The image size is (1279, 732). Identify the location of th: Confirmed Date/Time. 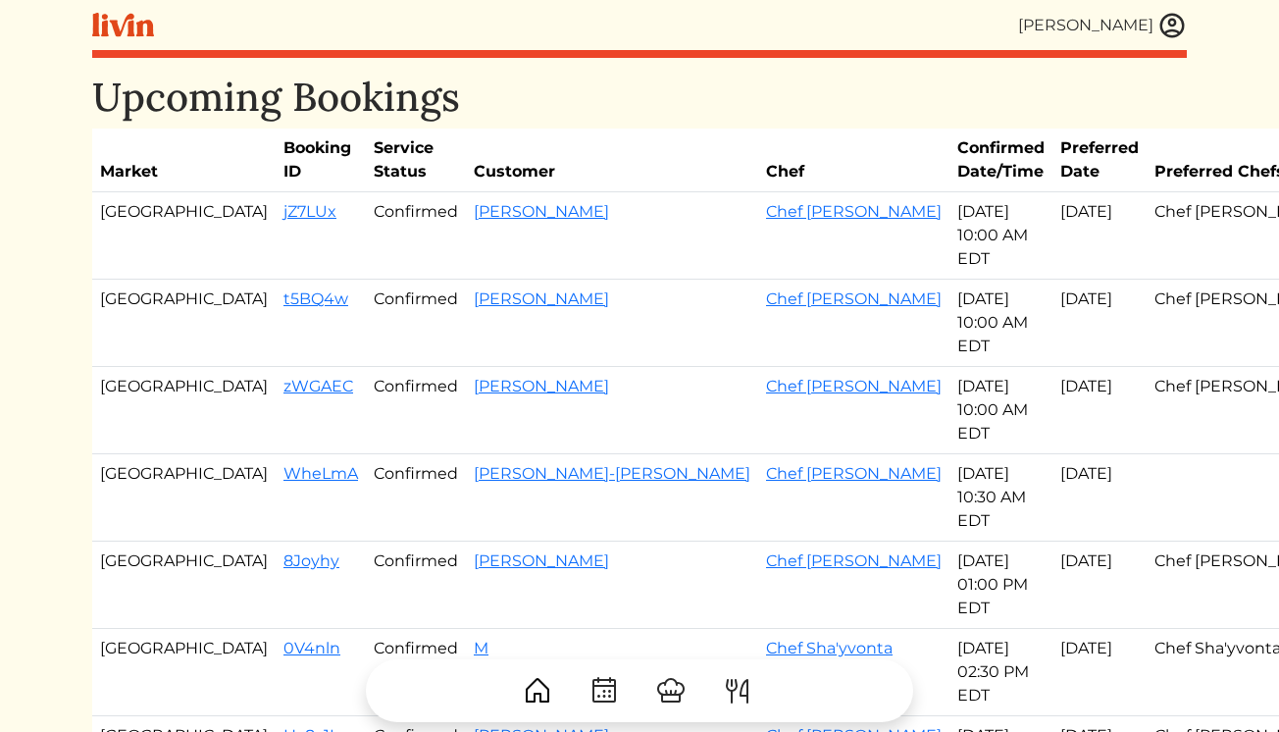
(1000, 160).